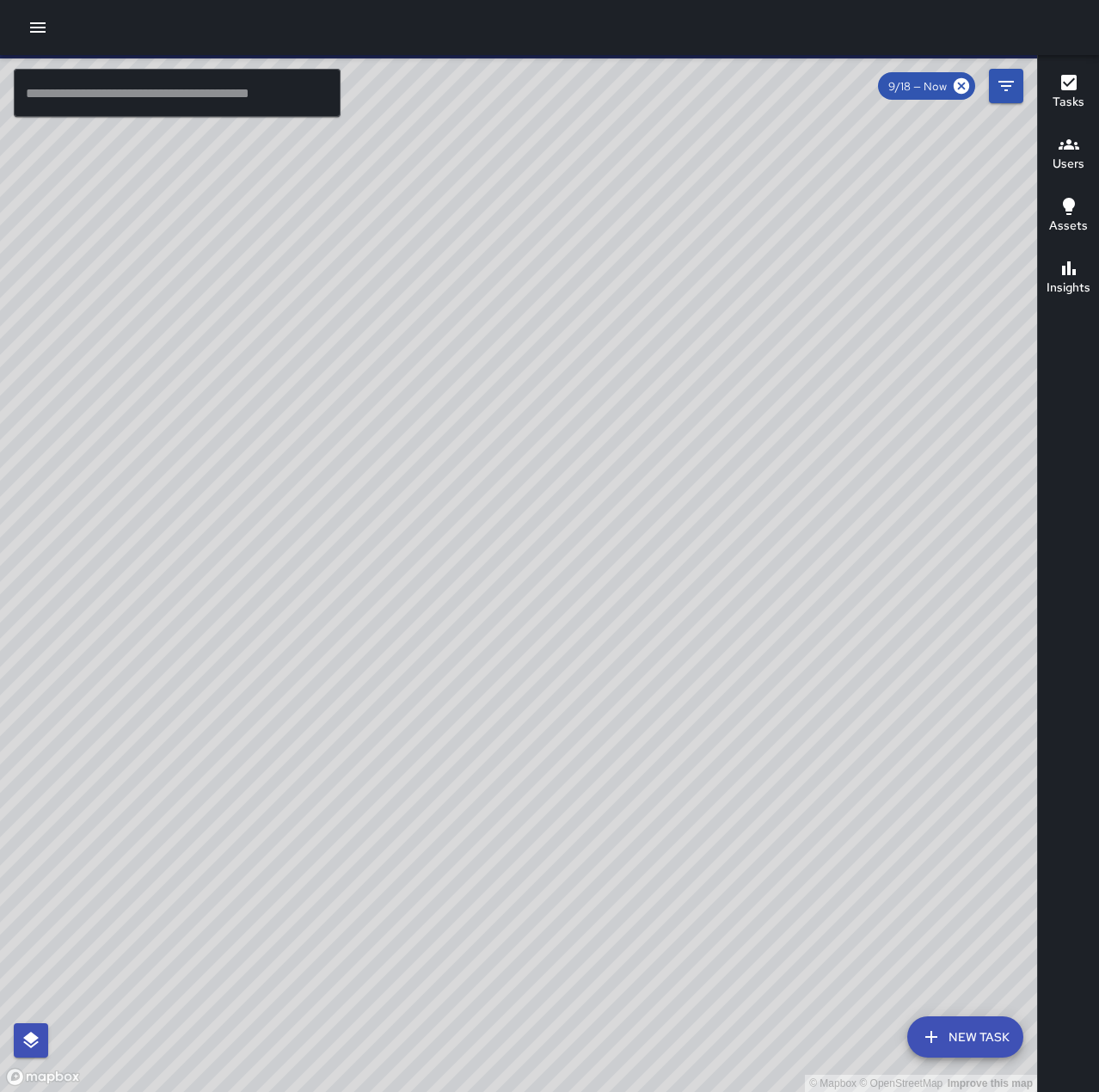  I want to click on h6: Assets, so click(1067, 227).